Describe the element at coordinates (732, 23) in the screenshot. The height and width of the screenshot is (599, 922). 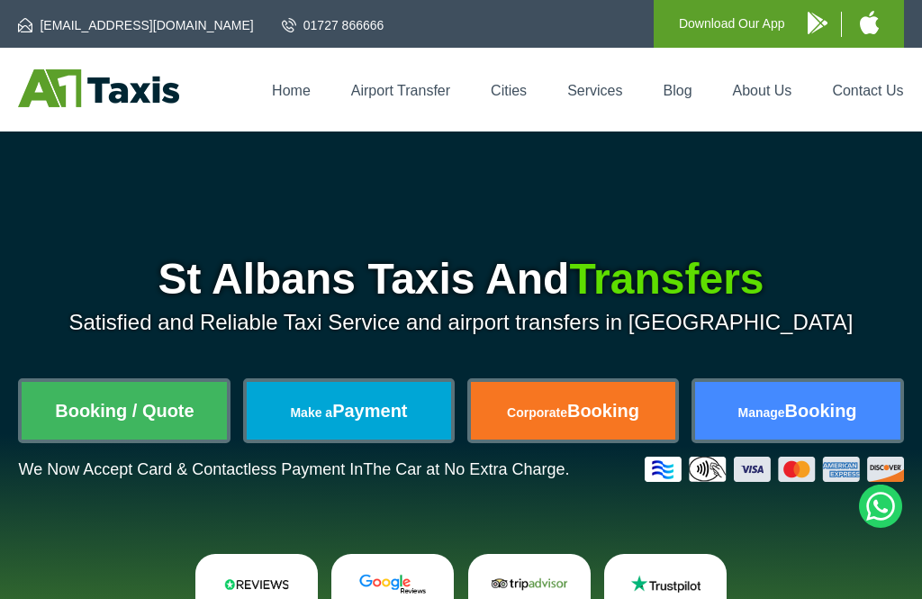
I see `p: Download Our App` at that location.